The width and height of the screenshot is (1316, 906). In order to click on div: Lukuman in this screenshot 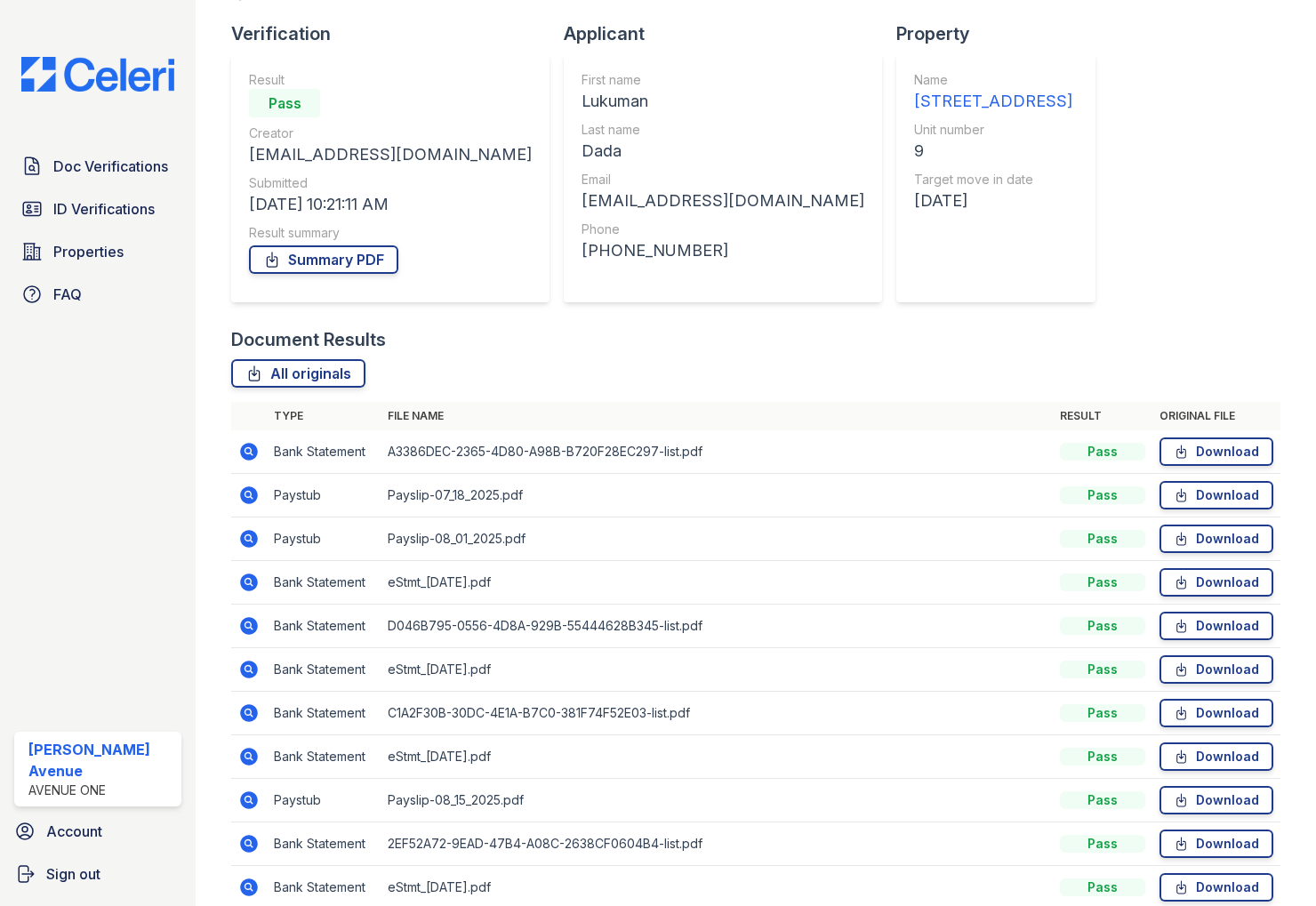, I will do `click(723, 101)`.